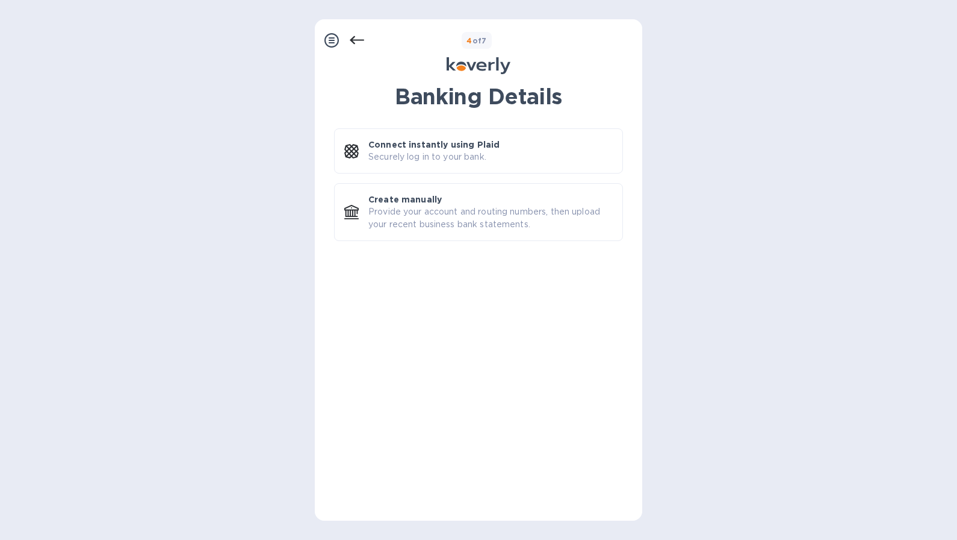 Image resolution: width=957 pixels, height=540 pixels. What do you see at coordinates (479, 151) in the screenshot?
I see `button: Connect instantly using PlaidSecurely log in to your bank.` at bounding box center [479, 151].